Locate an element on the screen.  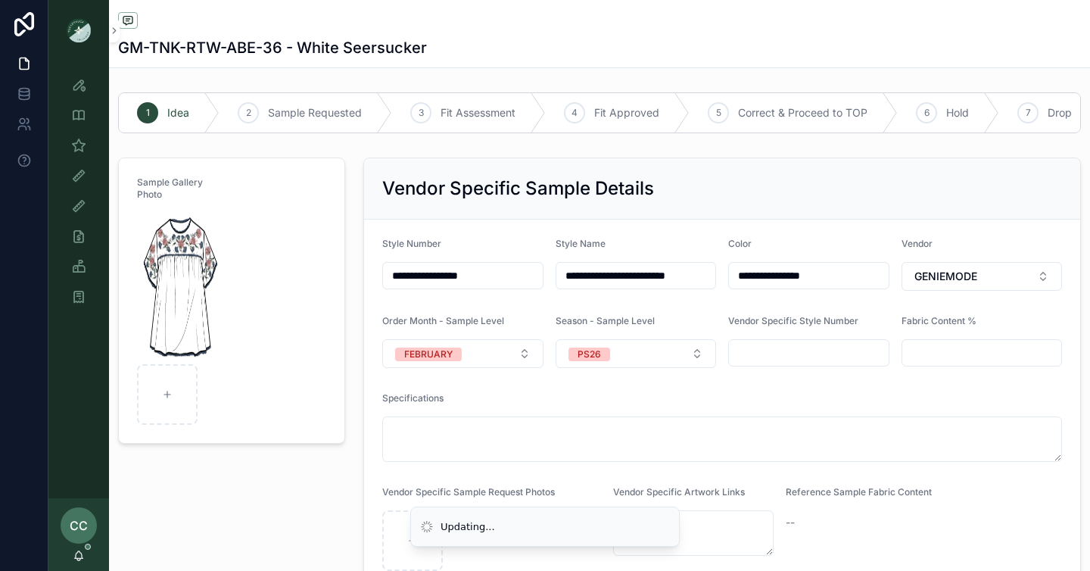
span: 4 is located at coordinates (575, 113).